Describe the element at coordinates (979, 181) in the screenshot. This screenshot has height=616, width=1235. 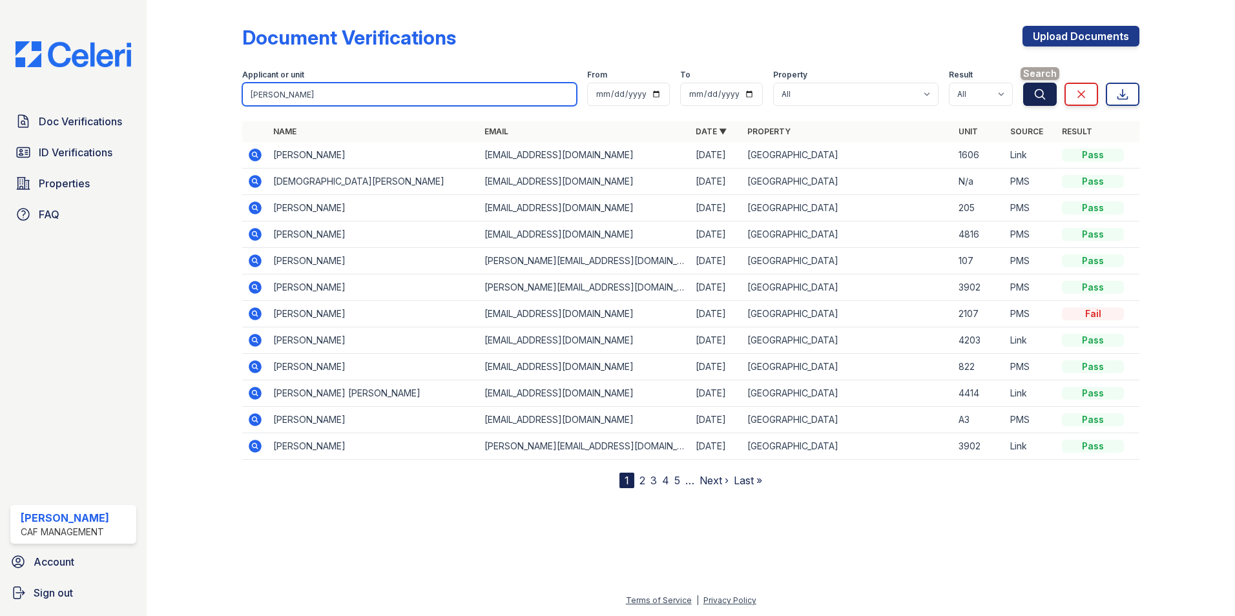
I see `td: N/a` at that location.